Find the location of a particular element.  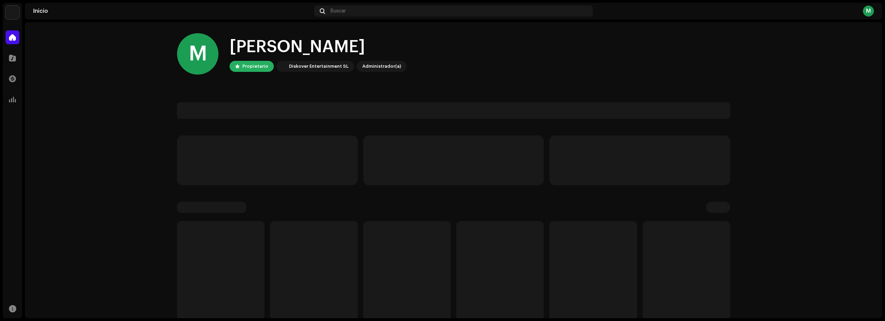

span: Buscar is located at coordinates (338, 11).